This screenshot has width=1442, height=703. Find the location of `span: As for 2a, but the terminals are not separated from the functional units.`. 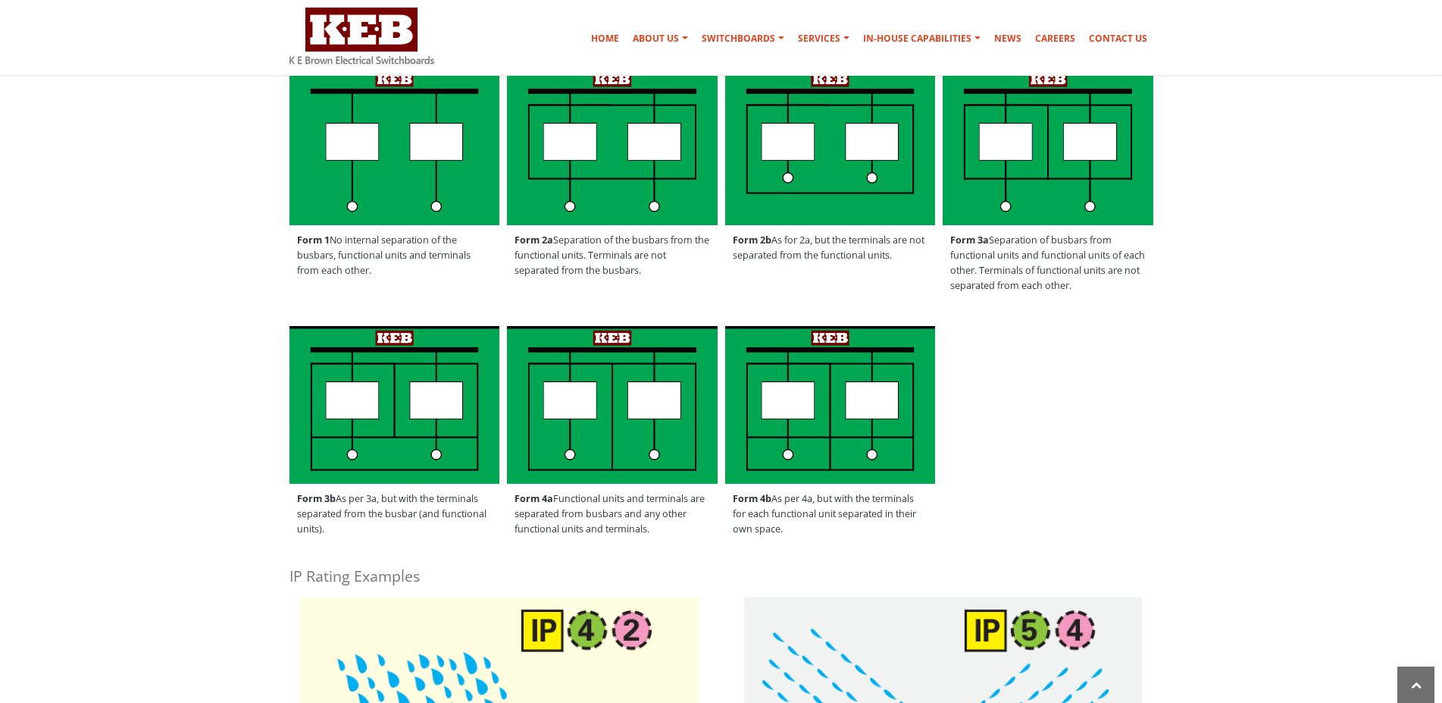

span: As for 2a, but the terminals are not separated from the functional units. is located at coordinates (831, 248).